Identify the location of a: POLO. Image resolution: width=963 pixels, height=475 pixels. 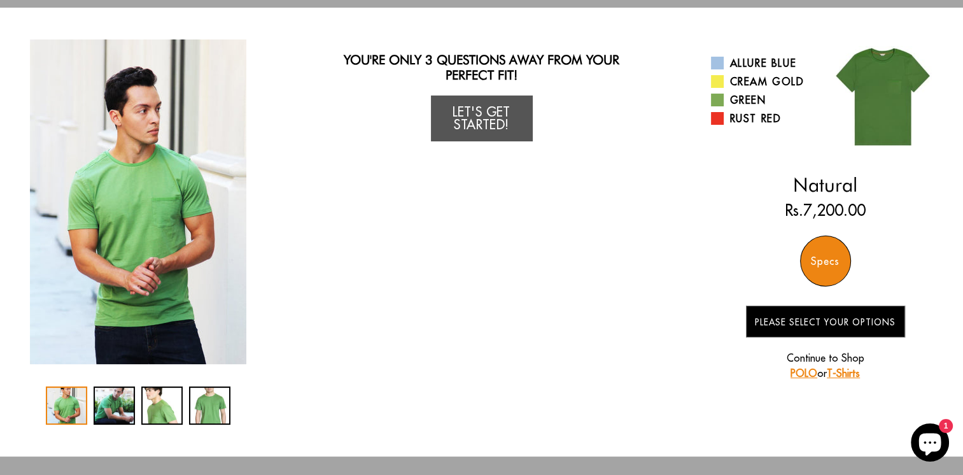
(804, 373).